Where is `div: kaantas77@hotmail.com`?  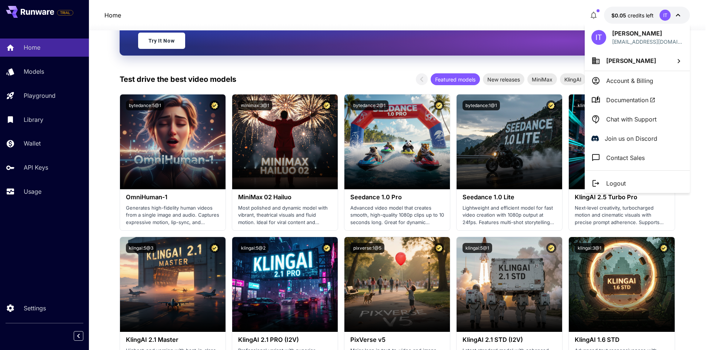 div: kaantas77@hotmail.com is located at coordinates (648, 41).